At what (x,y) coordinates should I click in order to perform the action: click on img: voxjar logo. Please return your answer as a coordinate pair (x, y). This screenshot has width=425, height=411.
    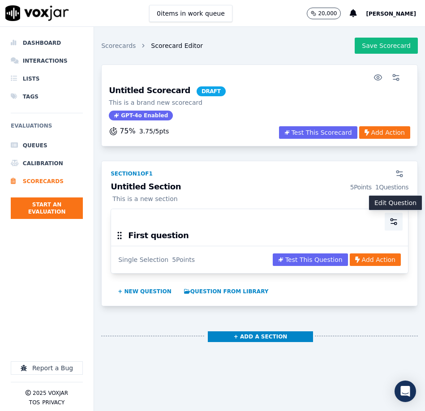
    Looking at the image, I should click on (37, 13).